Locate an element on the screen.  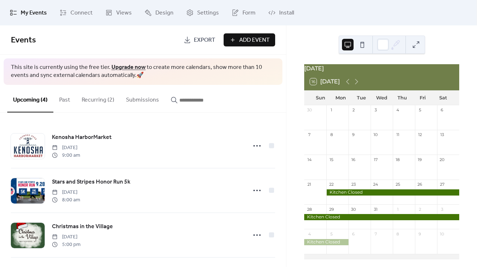
span: Form is located at coordinates (249, 13).